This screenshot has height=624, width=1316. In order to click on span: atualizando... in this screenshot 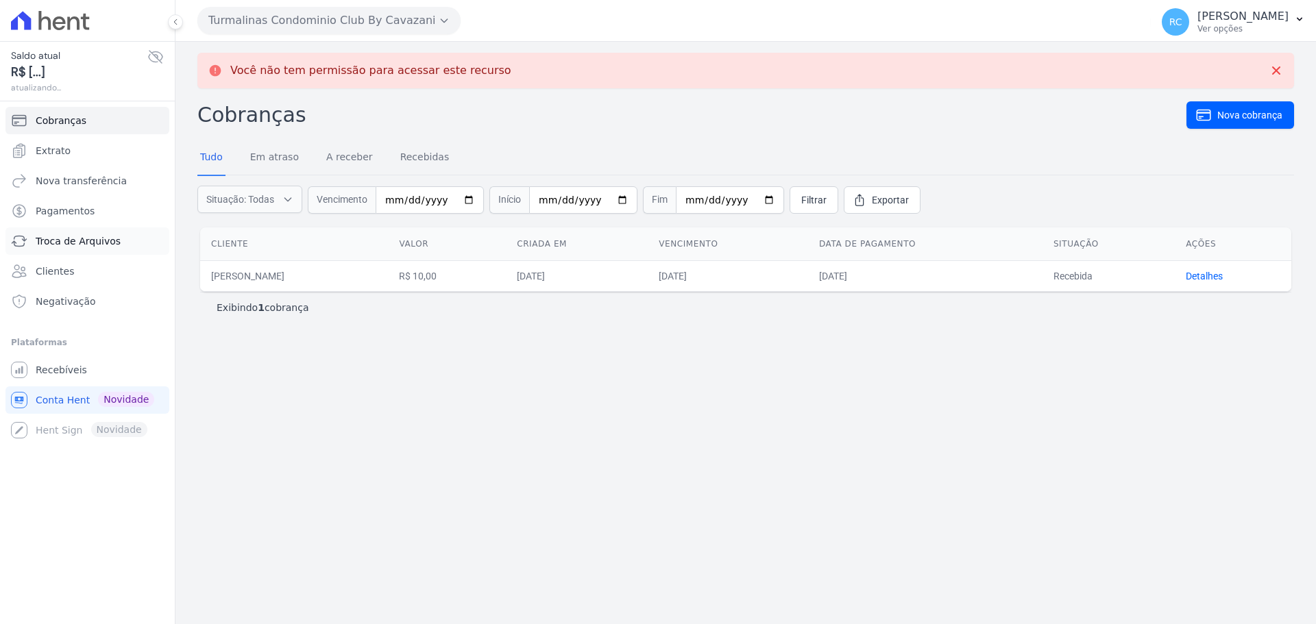, I will do `click(79, 88)`.